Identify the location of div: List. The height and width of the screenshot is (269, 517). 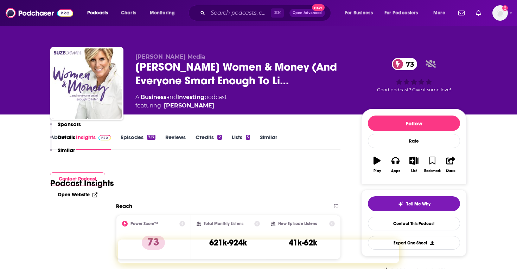
(414, 171).